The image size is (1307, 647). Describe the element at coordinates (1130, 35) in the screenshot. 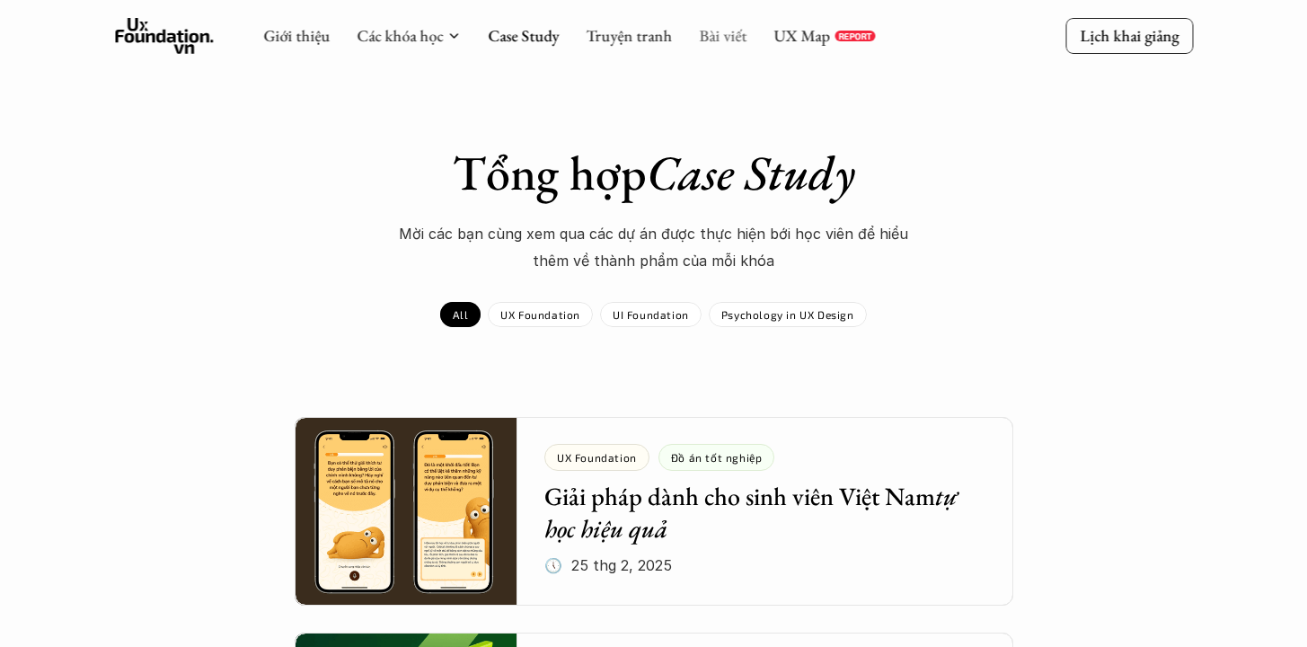

I see `p: Lịch khai giảng` at that location.